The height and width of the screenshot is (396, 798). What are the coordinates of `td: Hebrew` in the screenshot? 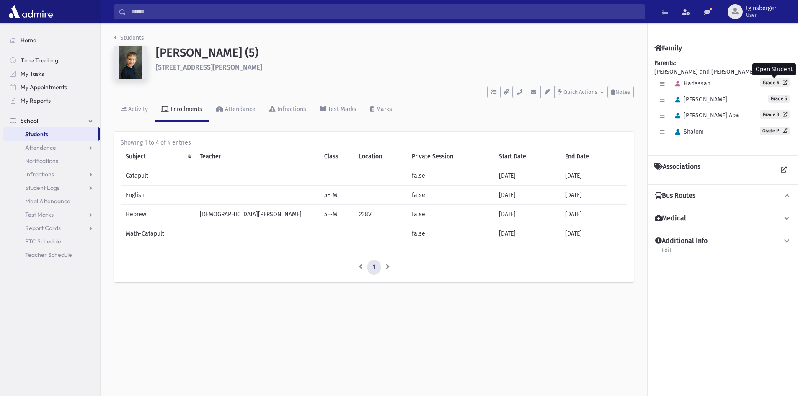 It's located at (157, 214).